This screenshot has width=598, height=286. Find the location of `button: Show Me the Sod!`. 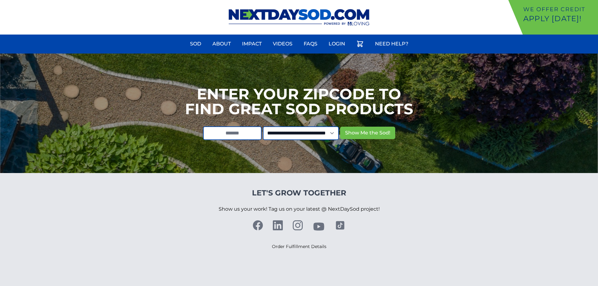

button: Show Me the Sod! is located at coordinates (368, 133).